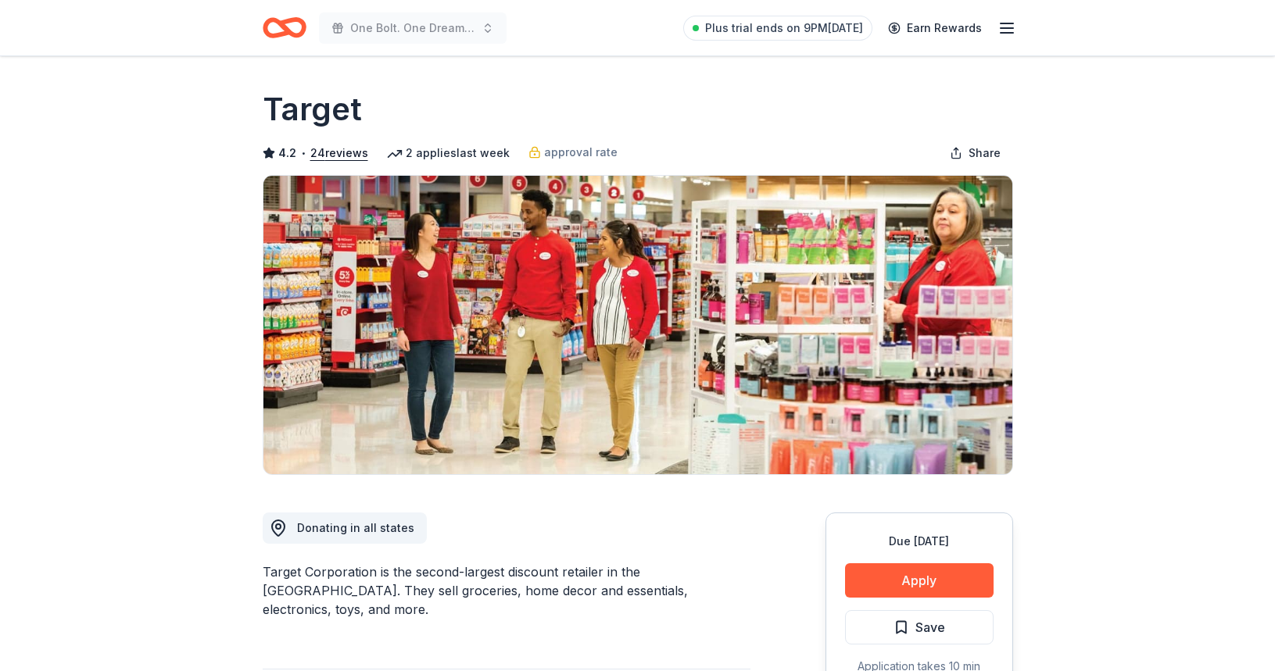  I want to click on div: 2 applies last week, so click(448, 153).